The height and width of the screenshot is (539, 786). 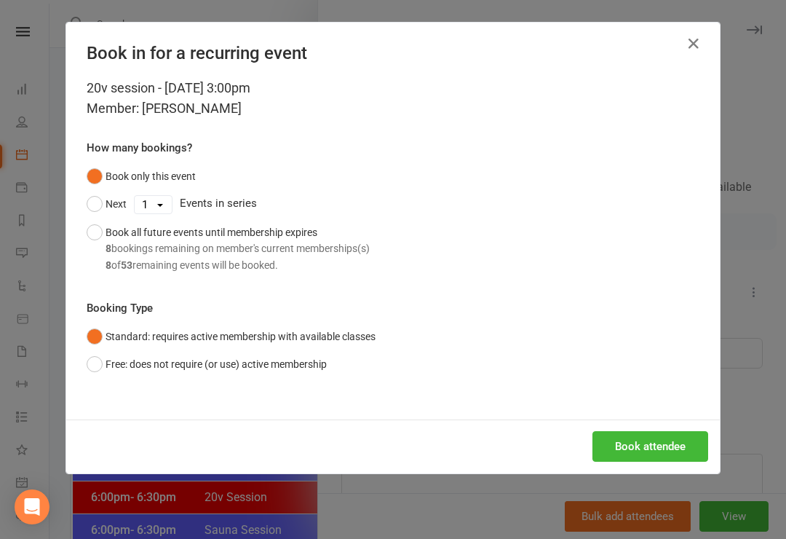 What do you see at coordinates (237, 256) in the screenshot?
I see `div: bookings remaining on member's current memberships(s) of remaining events will be booked.` at bounding box center [237, 256].